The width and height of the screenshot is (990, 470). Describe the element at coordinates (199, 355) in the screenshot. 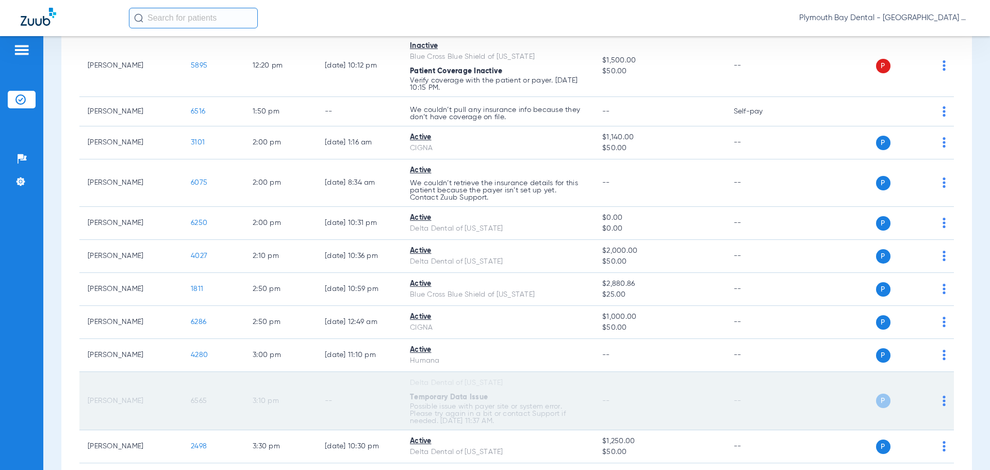

I see `span: 4280` at that location.